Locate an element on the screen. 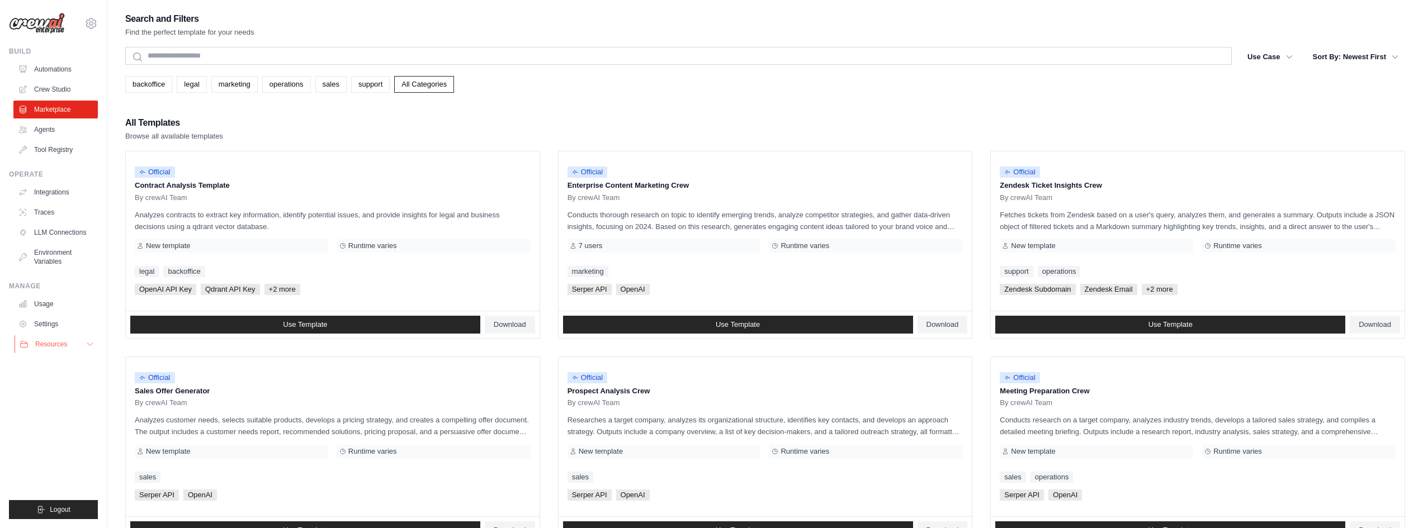 The image size is (1423, 528). p: Meeting Preparation Crew is located at coordinates (1198, 391).